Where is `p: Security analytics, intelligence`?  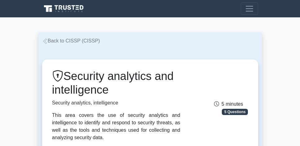
p: Security analytics, intelligence is located at coordinates (116, 103).